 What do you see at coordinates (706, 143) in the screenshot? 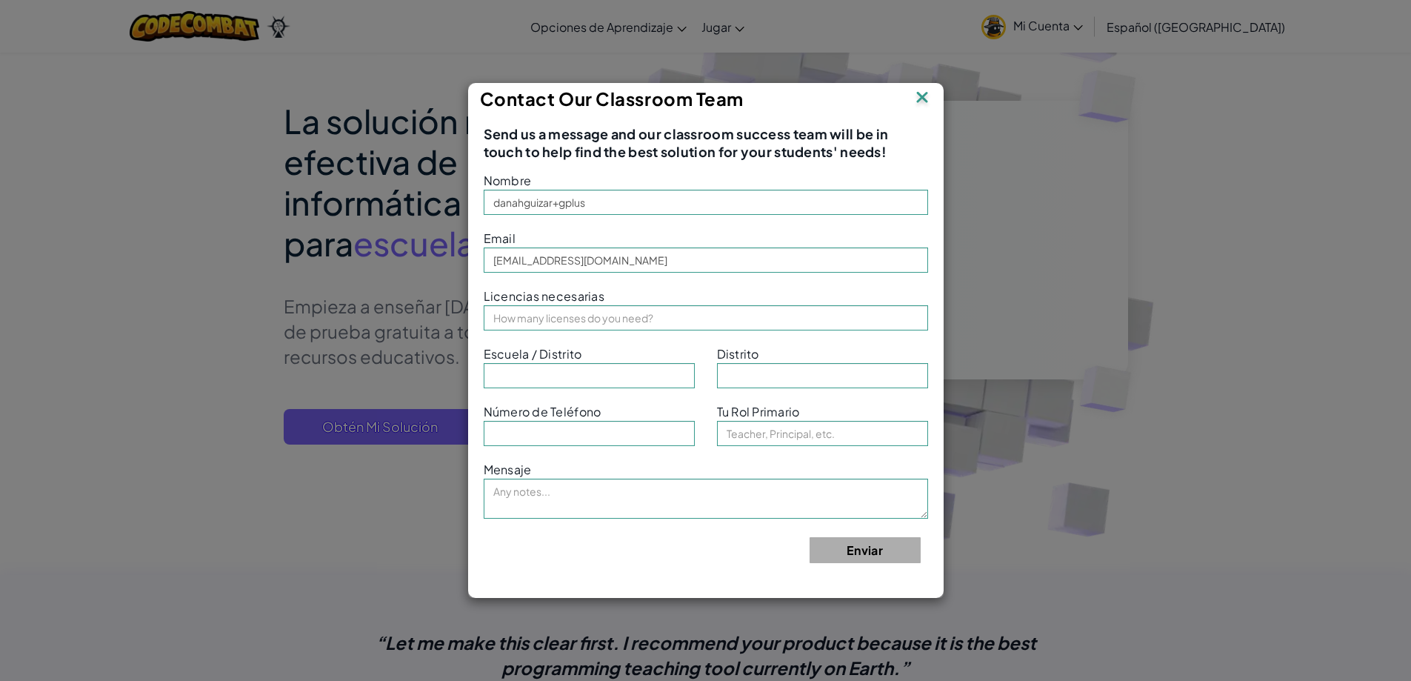
I see `span: Send us a message and our classroom success team will be in touch to help find the best solution ...` at bounding box center [706, 143].